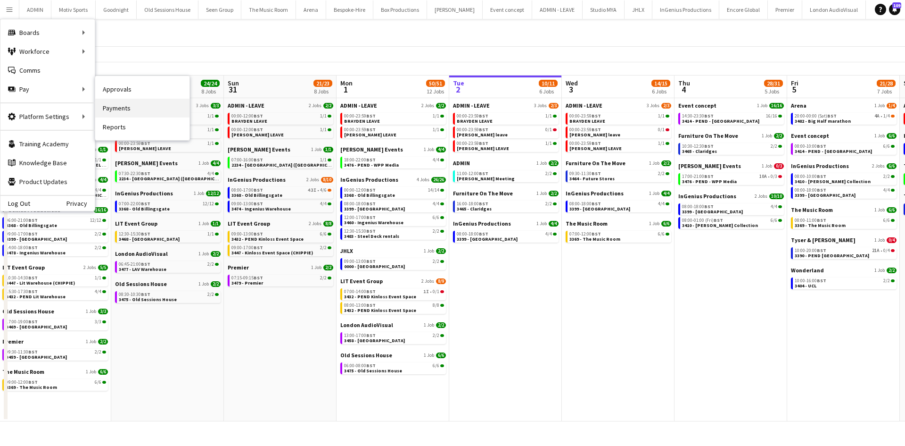 The height and width of the screenshot is (446, 905). I want to click on div: Furniture On The Move1 Job2/216:00-18:00BST2/23465 - Claridges, so click(506, 205).